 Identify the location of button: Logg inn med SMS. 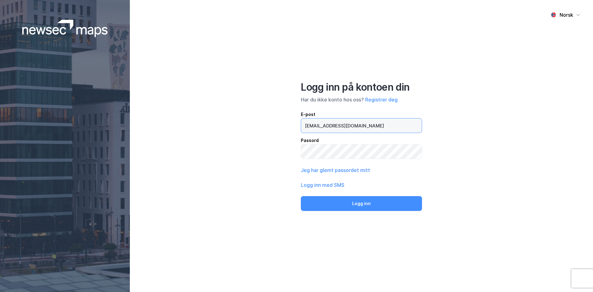
(322, 185).